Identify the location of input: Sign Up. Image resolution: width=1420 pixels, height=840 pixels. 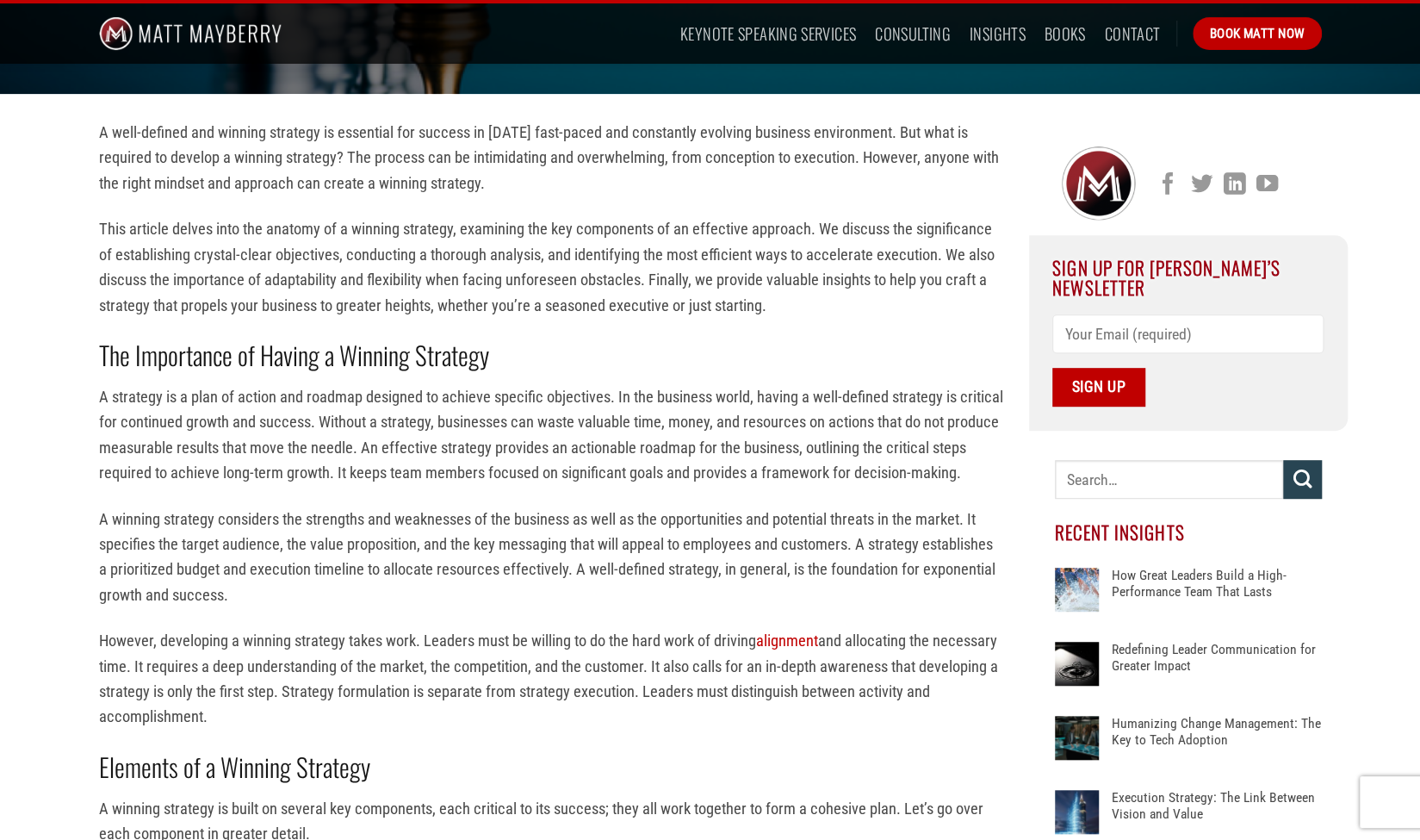
(1099, 387).